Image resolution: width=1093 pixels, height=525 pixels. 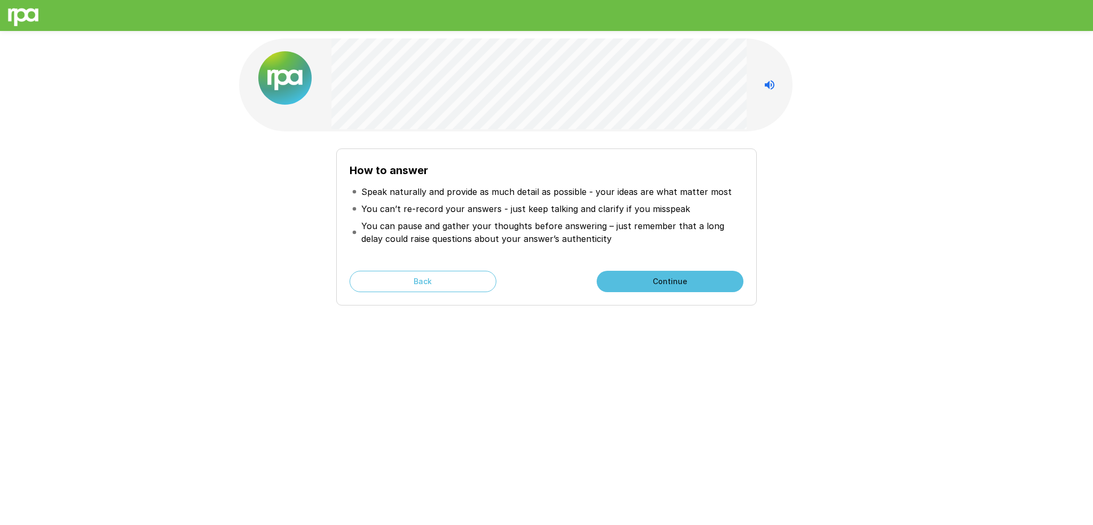 What do you see at coordinates (423, 281) in the screenshot?
I see `button: Back` at bounding box center [423, 281].